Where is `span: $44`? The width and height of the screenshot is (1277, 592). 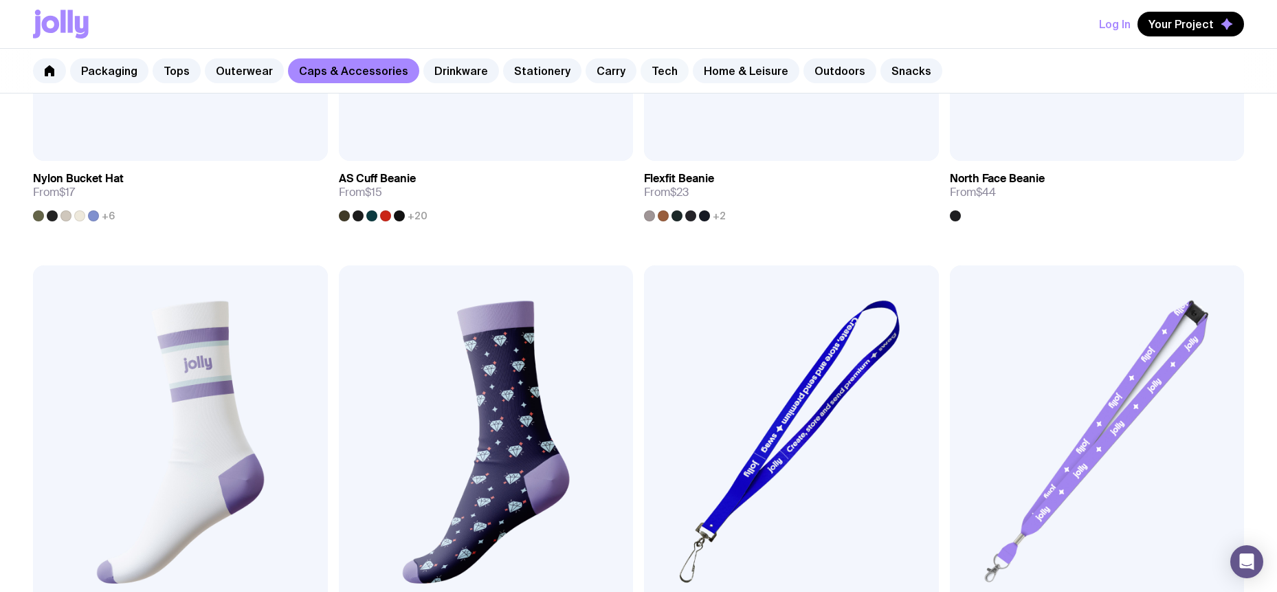
span: $44 is located at coordinates (985, 192).